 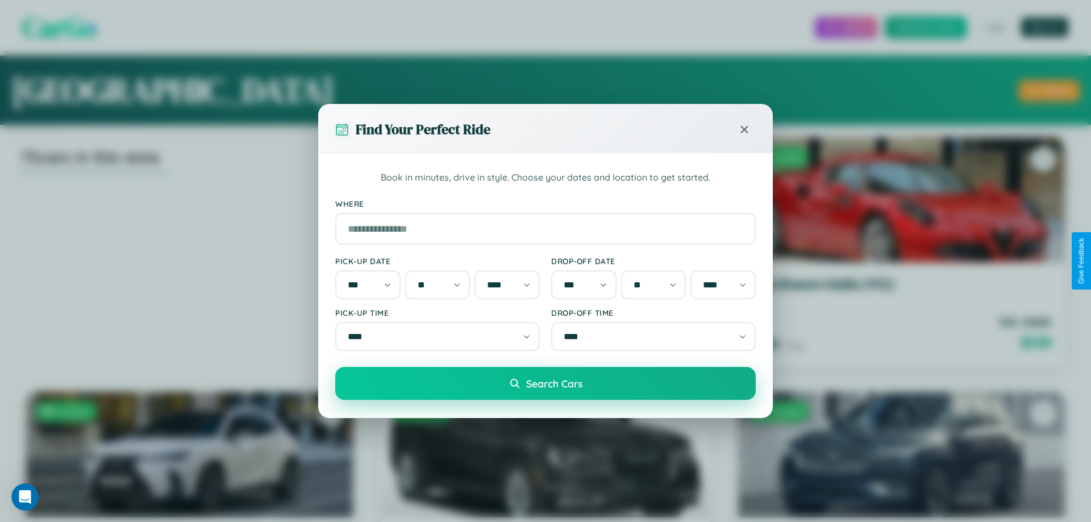 I want to click on label: Pick-up Date, so click(x=438, y=261).